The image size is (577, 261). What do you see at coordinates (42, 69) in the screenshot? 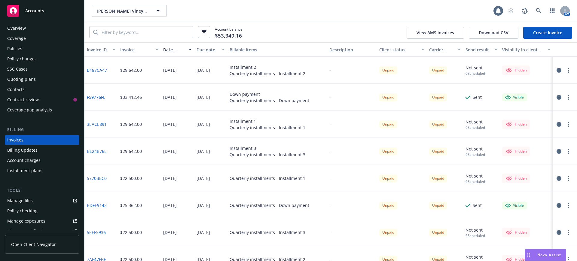
I see `a: SSC Cases` at bounding box center [42, 69].